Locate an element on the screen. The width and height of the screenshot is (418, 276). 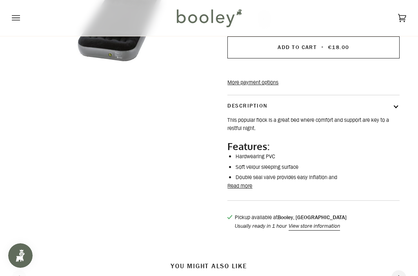
a: More payment options is located at coordinates (313, 83).